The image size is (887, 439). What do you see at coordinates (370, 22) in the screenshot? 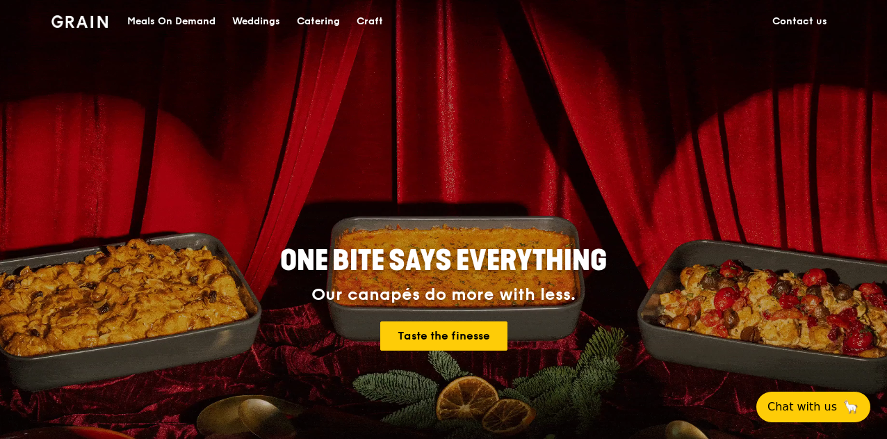
I see `div: Craft` at bounding box center [370, 22].